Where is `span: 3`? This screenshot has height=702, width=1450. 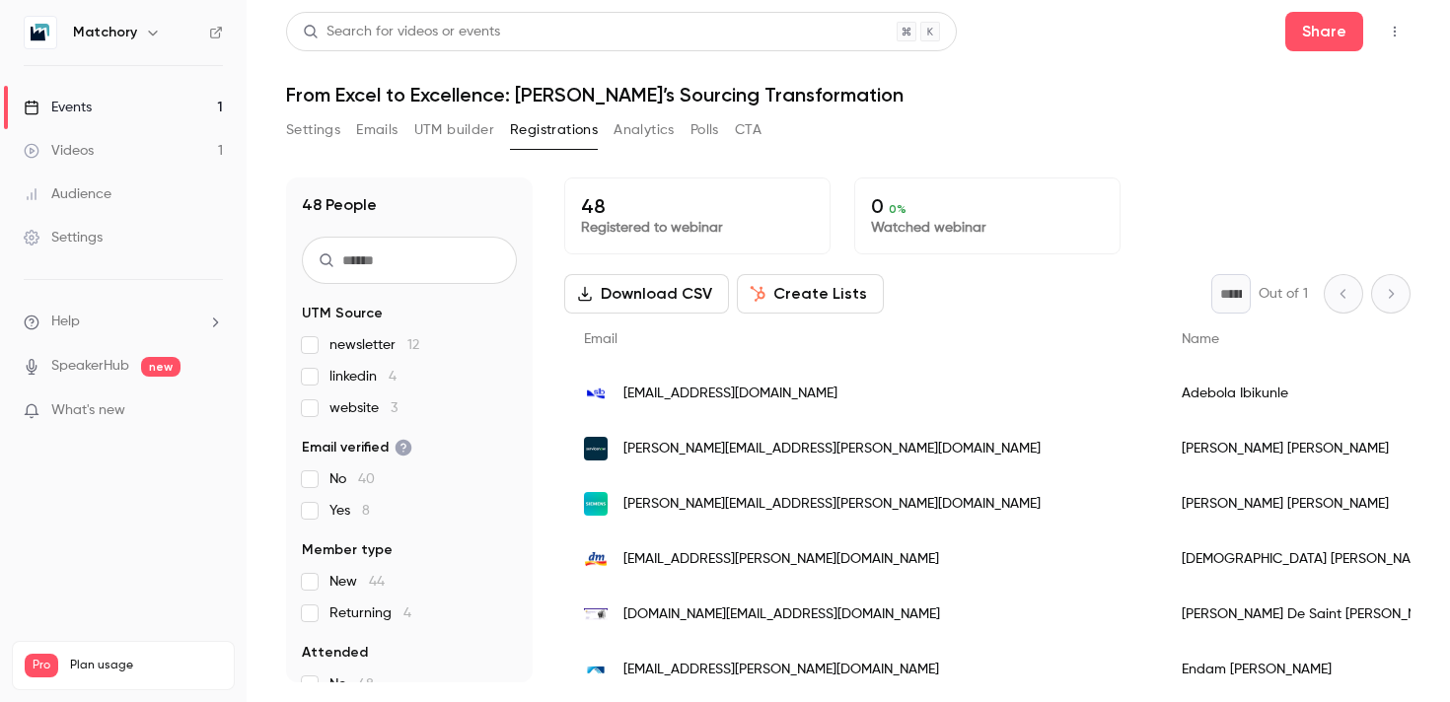 span: 3 is located at coordinates (394, 408).